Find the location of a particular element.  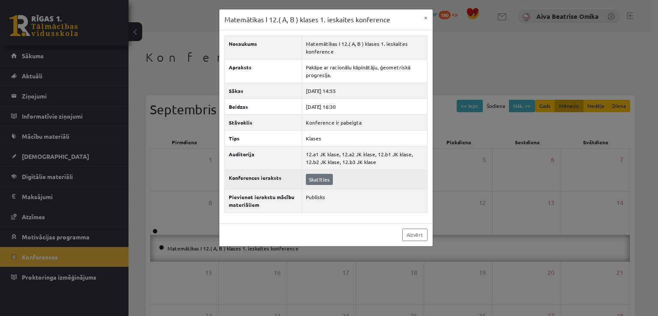

a: Skatīties is located at coordinates (319, 179).